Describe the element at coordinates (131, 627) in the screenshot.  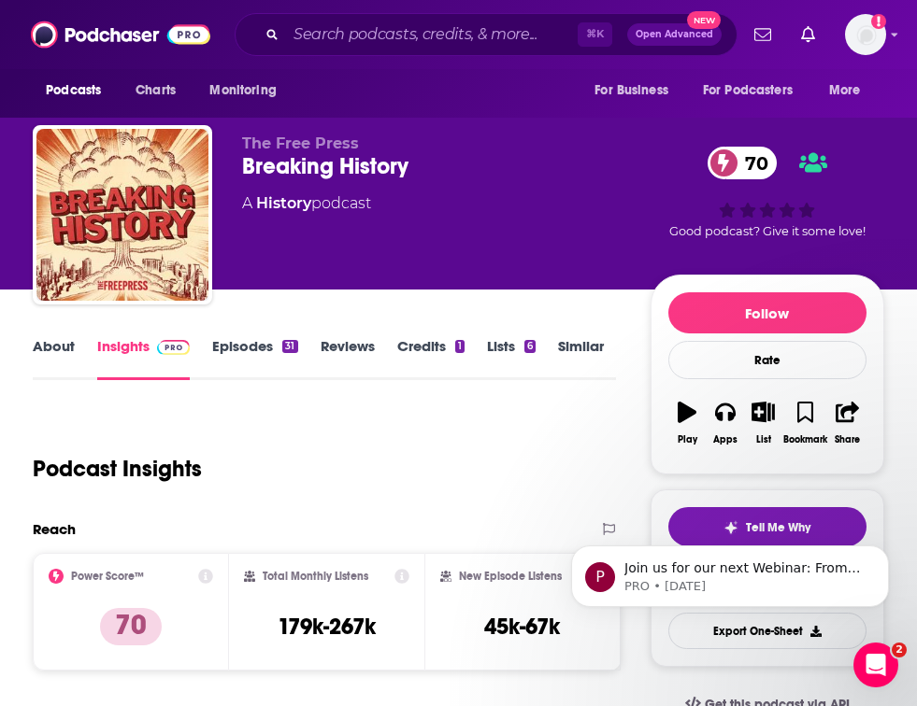
I see `p: 70` at that location.